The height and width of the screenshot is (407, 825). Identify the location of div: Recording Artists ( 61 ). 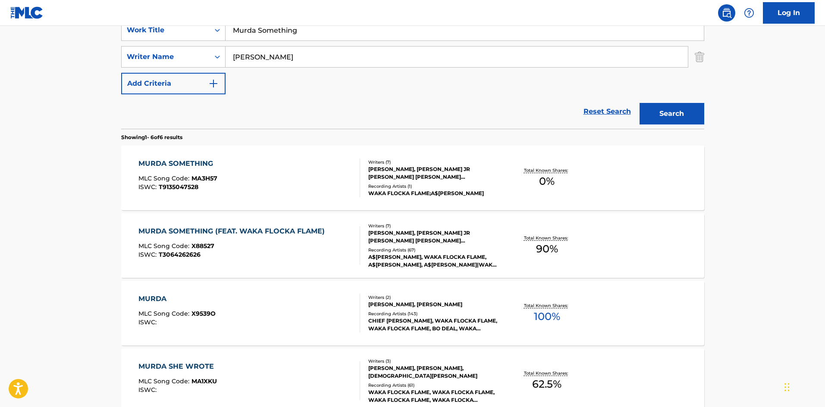
(433, 385).